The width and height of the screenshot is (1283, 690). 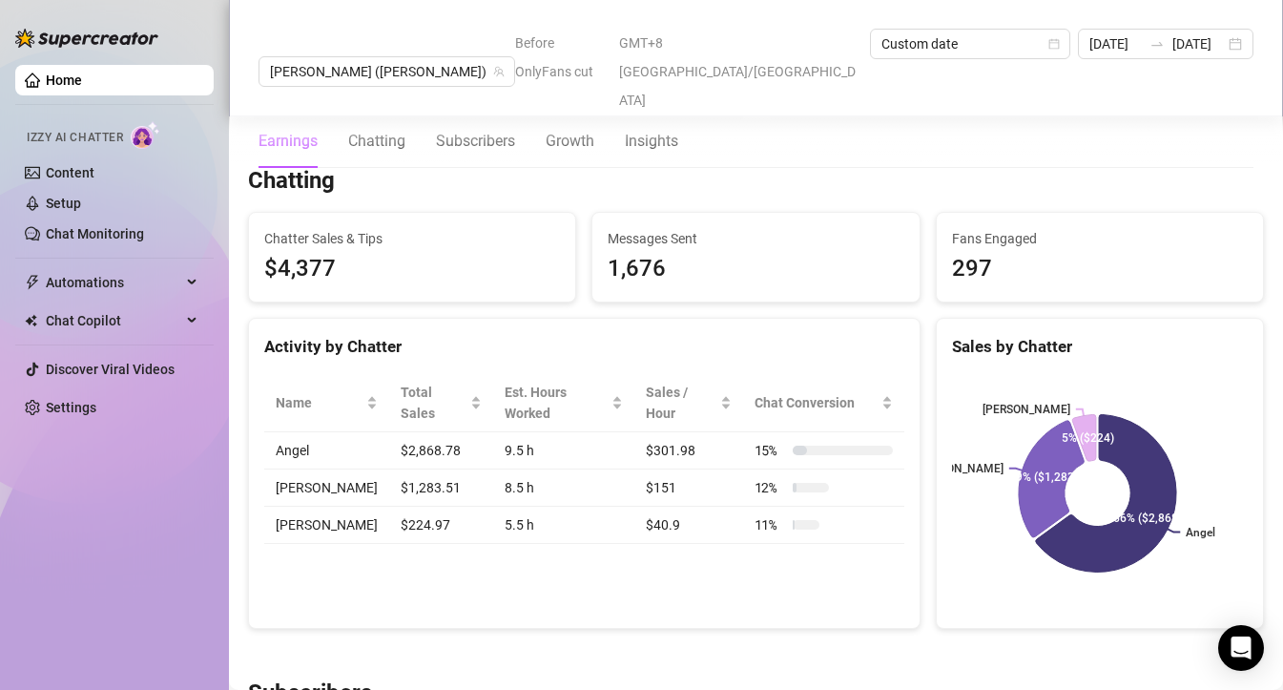 What do you see at coordinates (291, 181) in the screenshot?
I see `h3: Chatting` at bounding box center [291, 181].